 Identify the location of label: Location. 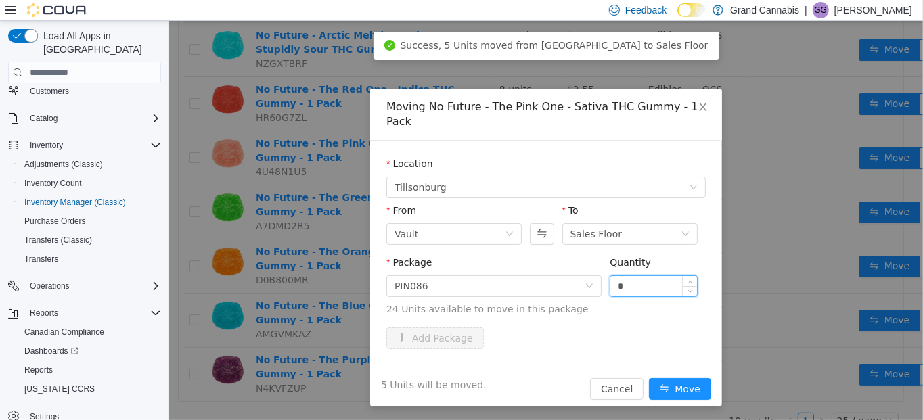
(240, 143).